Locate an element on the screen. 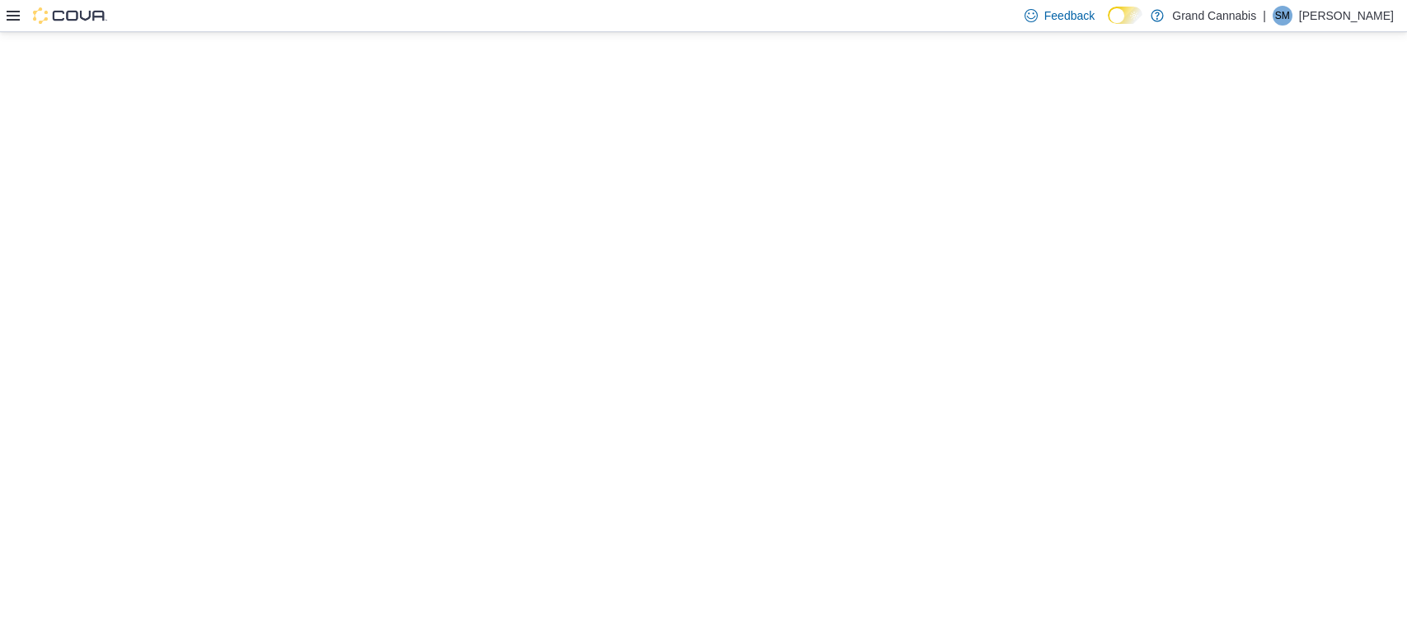  span: Dark Mode is located at coordinates (1108, 24).